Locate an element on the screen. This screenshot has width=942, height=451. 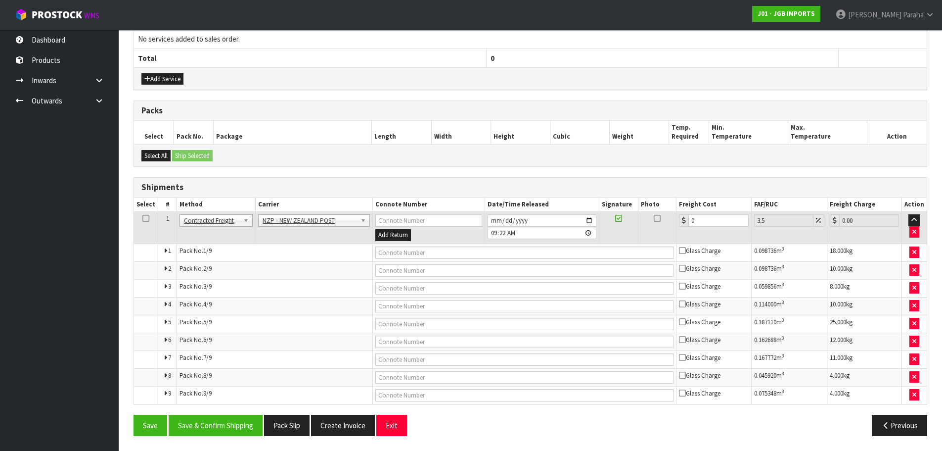
a: J01 - JGB IMPORTS is located at coordinates (787, 14).